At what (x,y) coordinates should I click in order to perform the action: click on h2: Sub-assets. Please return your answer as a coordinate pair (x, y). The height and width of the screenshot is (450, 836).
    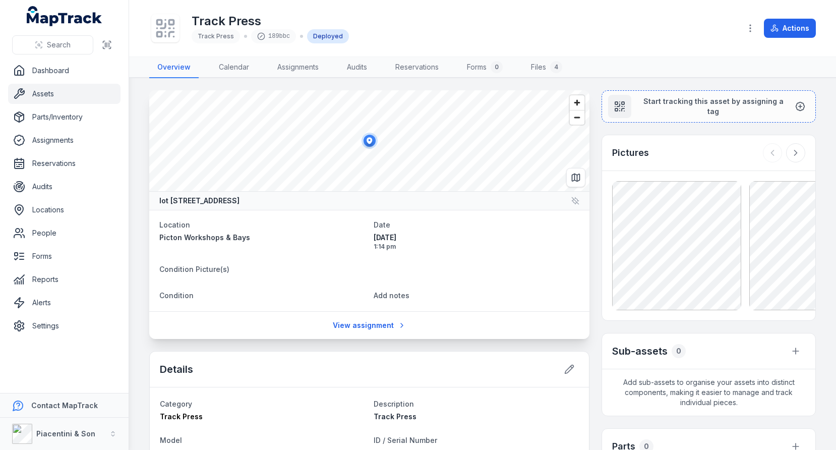
    Looking at the image, I should click on (640, 351).